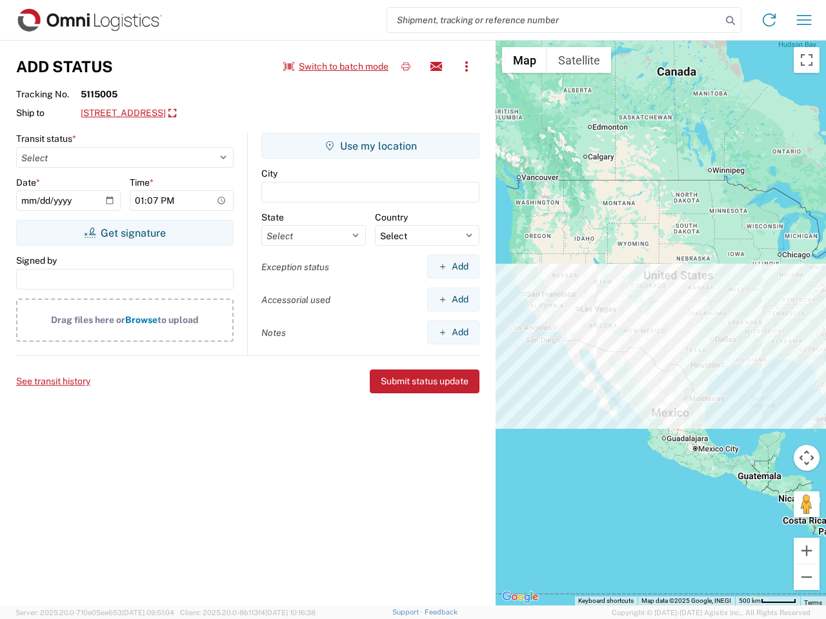  Describe the element at coordinates (295, 267) in the screenshot. I see `label: Exception status` at that location.